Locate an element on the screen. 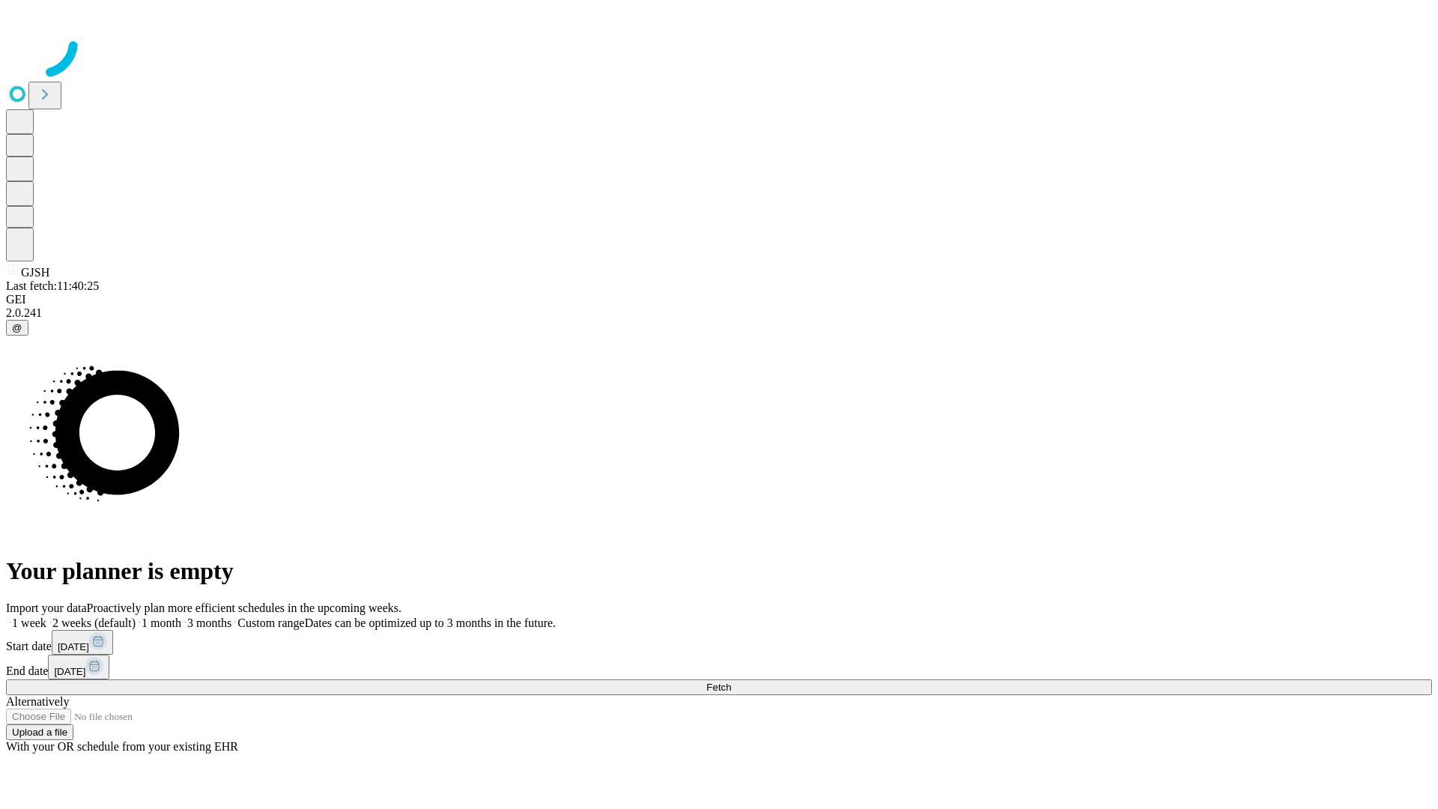  div: 2.0.241 is located at coordinates (719, 313).